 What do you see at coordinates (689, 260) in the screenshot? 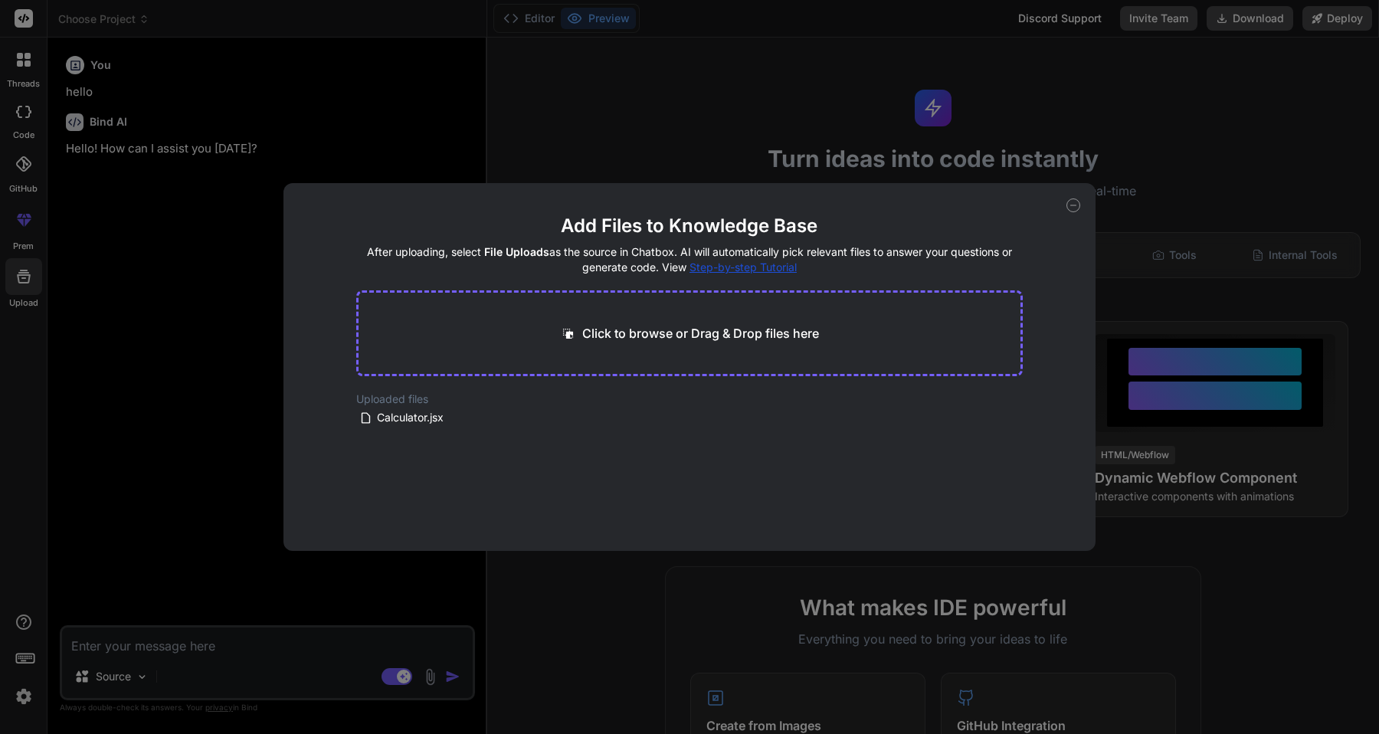
I see `h4: After uploading, select as the source in Chatbox. AI will automatically pick relevant files to an...` at bounding box center [689, 260].